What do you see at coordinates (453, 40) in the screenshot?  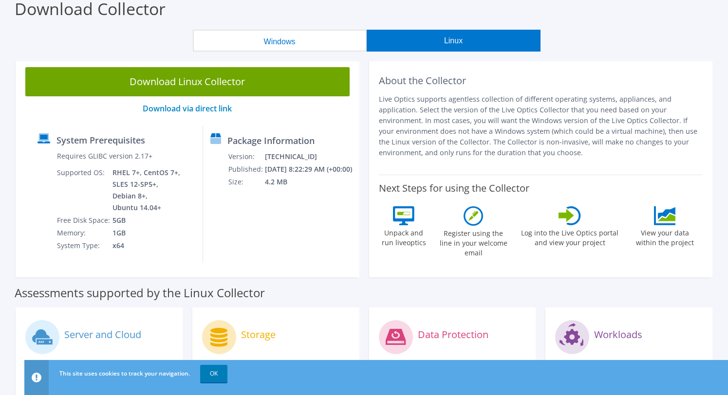 I see `button: Linux` at bounding box center [453, 40].